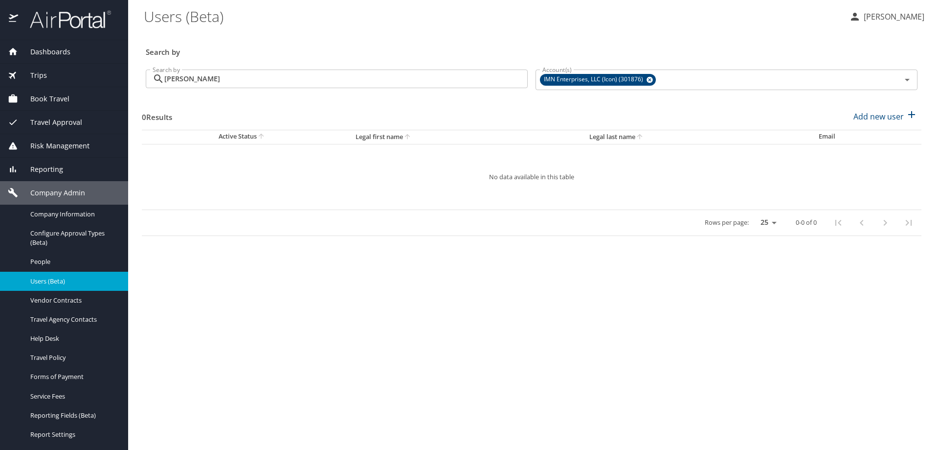  Describe the element at coordinates (73, 415) in the screenshot. I see `span: Reporting Fields (Beta)` at that location.